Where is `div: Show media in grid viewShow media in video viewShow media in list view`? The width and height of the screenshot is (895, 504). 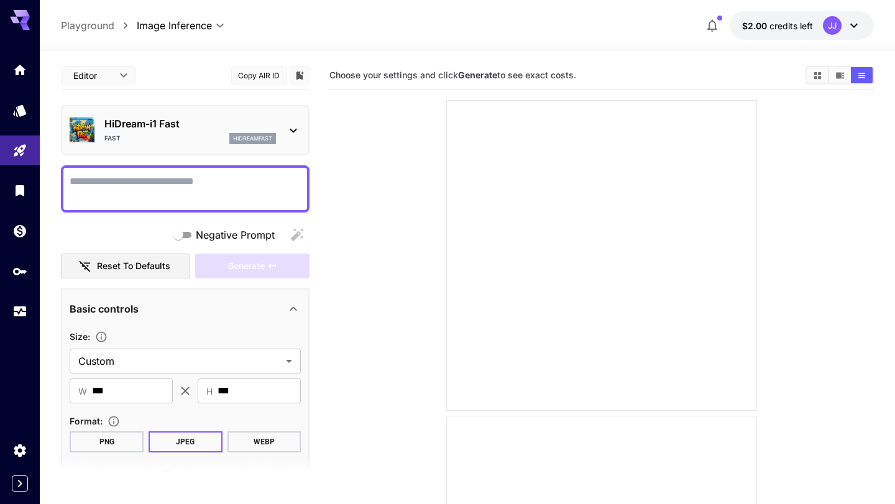 div: Show media in grid viewShow media in video viewShow media in list view is located at coordinates (840, 75).